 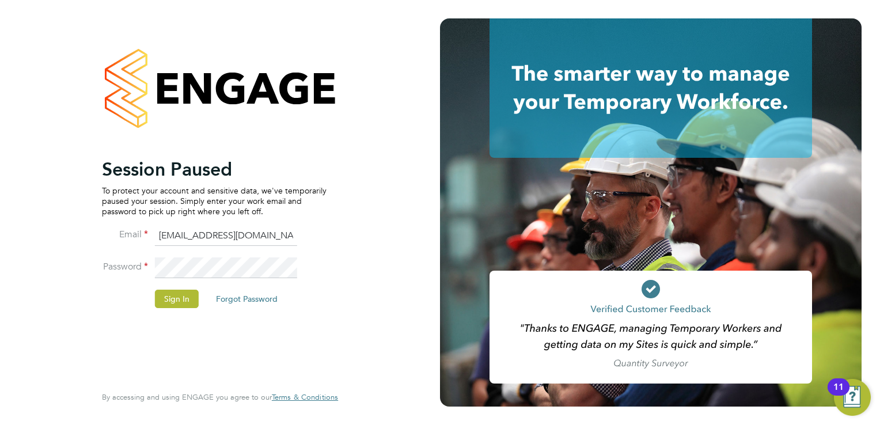 What do you see at coordinates (839, 395) in the screenshot?
I see `div: 11` at bounding box center [839, 395].